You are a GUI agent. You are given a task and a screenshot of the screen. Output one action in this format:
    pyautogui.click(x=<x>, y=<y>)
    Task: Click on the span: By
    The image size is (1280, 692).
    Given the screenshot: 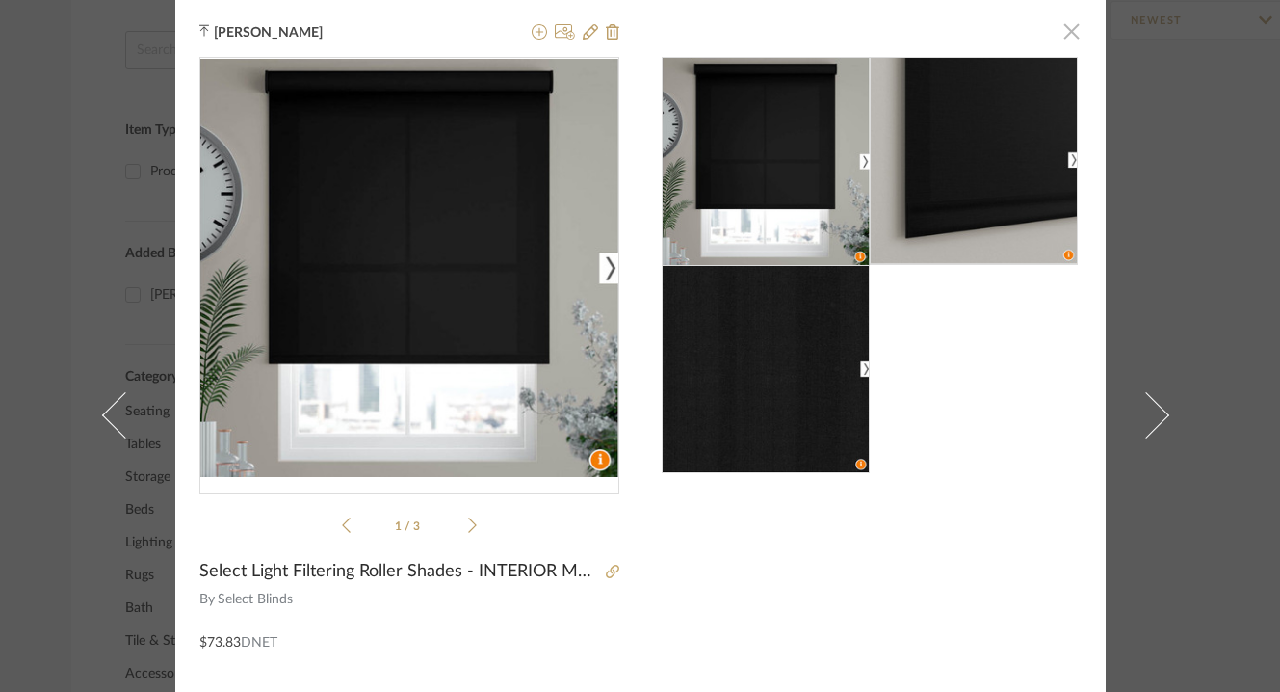 What is the action you would take?
    pyautogui.click(x=207, y=599)
    